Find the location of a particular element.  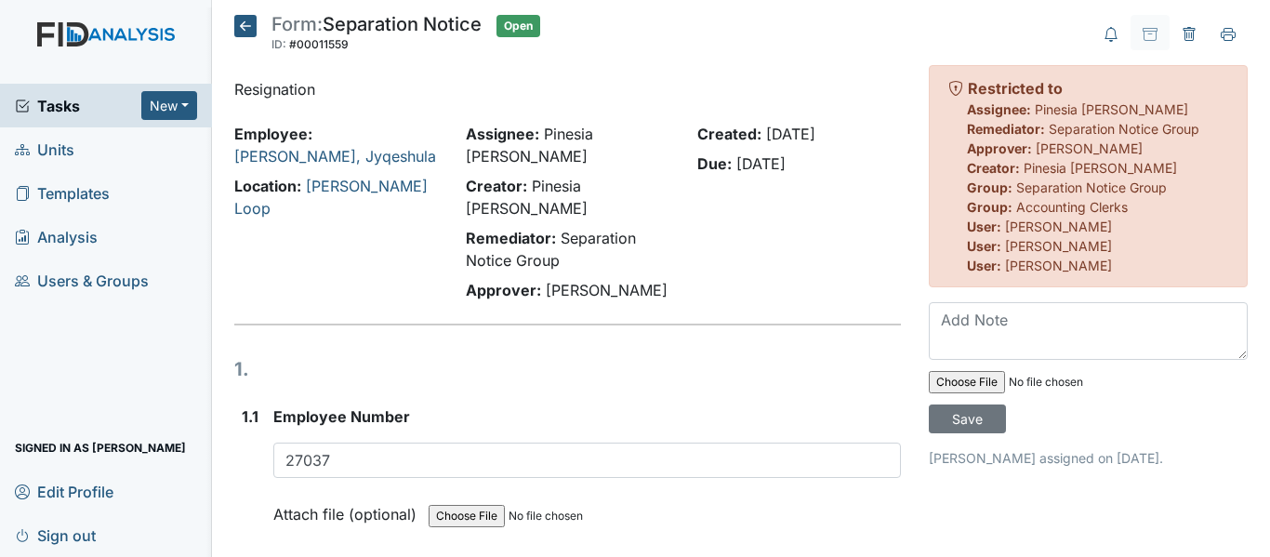

span: #00011559 is located at coordinates (319, 44).